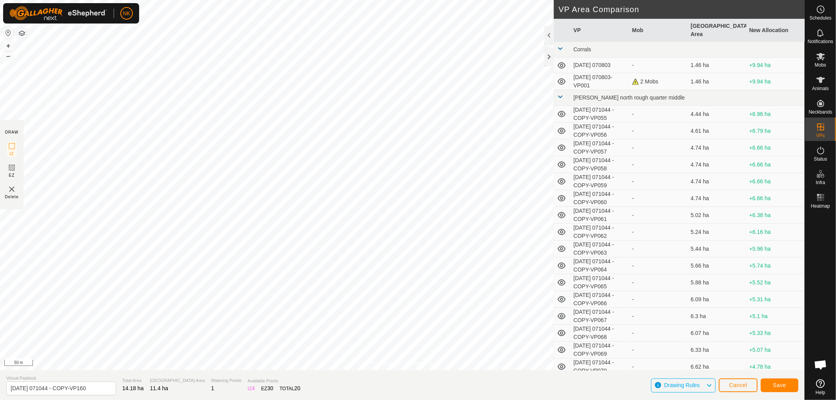 This screenshot has height=400, width=836. I want to click on span: NK, so click(126, 13).